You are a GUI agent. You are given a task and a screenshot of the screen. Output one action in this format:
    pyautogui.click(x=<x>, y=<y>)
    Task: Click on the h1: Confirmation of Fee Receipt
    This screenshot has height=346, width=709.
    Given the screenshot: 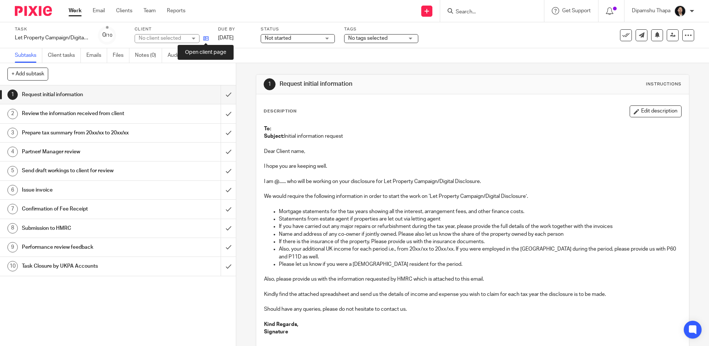 What is the action you would take?
    pyautogui.click(x=86, y=209)
    